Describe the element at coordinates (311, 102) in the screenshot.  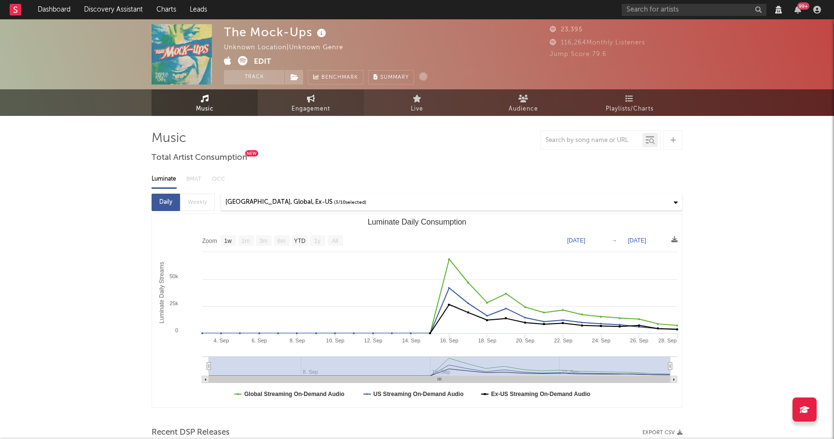
I see `a: Engagement` at that location.